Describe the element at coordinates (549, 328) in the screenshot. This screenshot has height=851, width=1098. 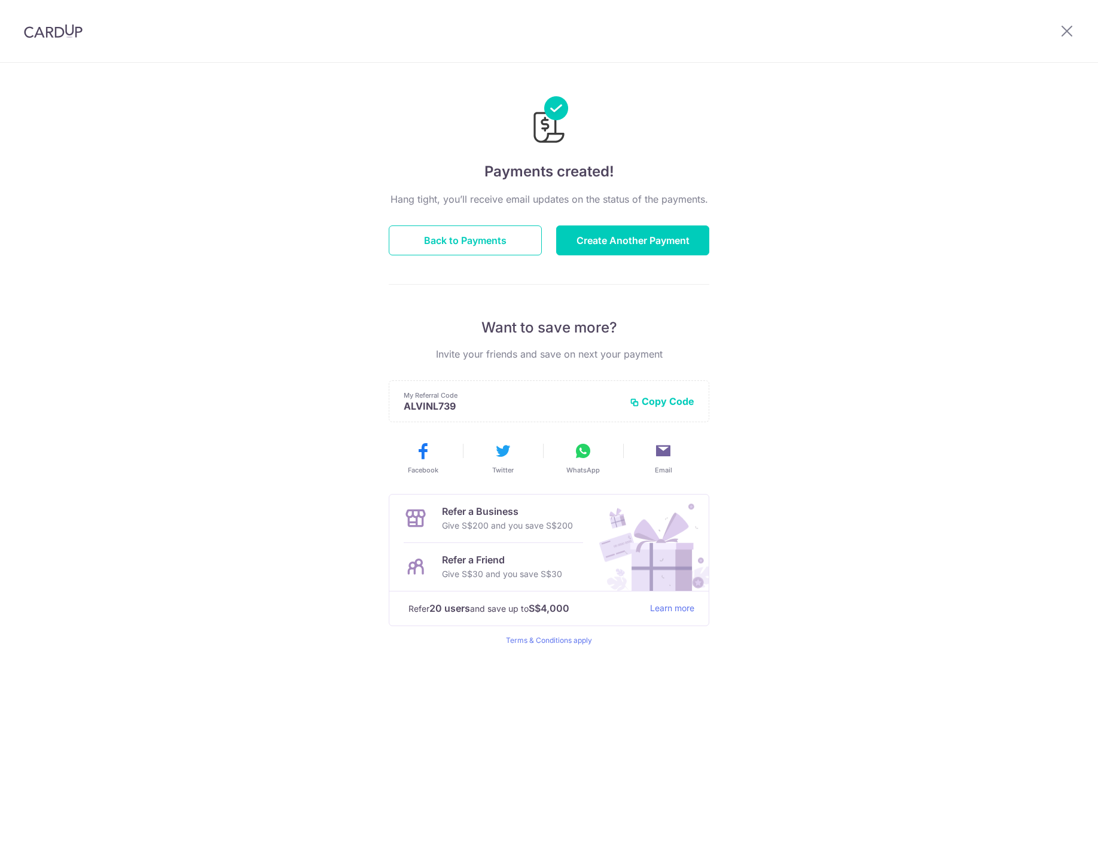
I see `p: Want to save more?` at that location.